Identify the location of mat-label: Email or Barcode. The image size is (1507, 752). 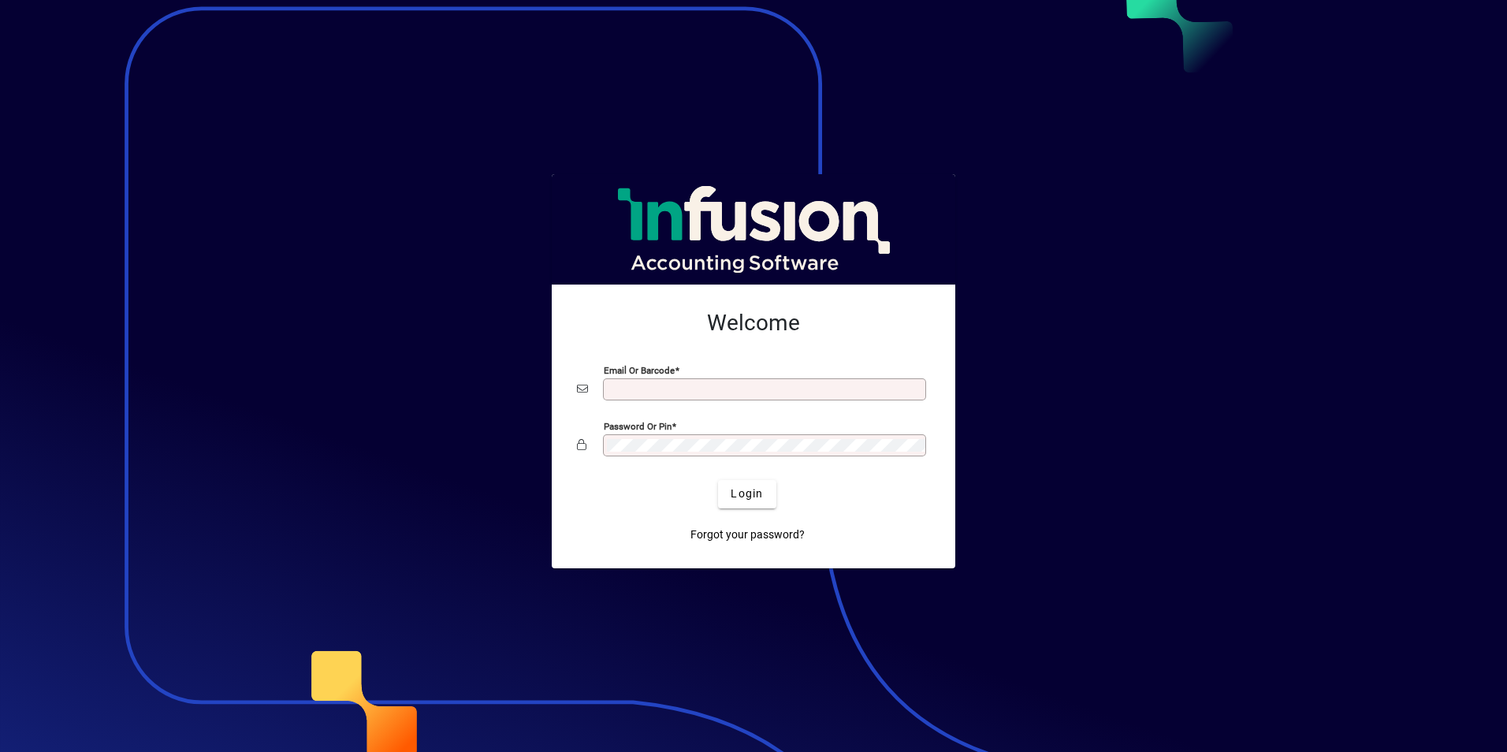
(639, 370).